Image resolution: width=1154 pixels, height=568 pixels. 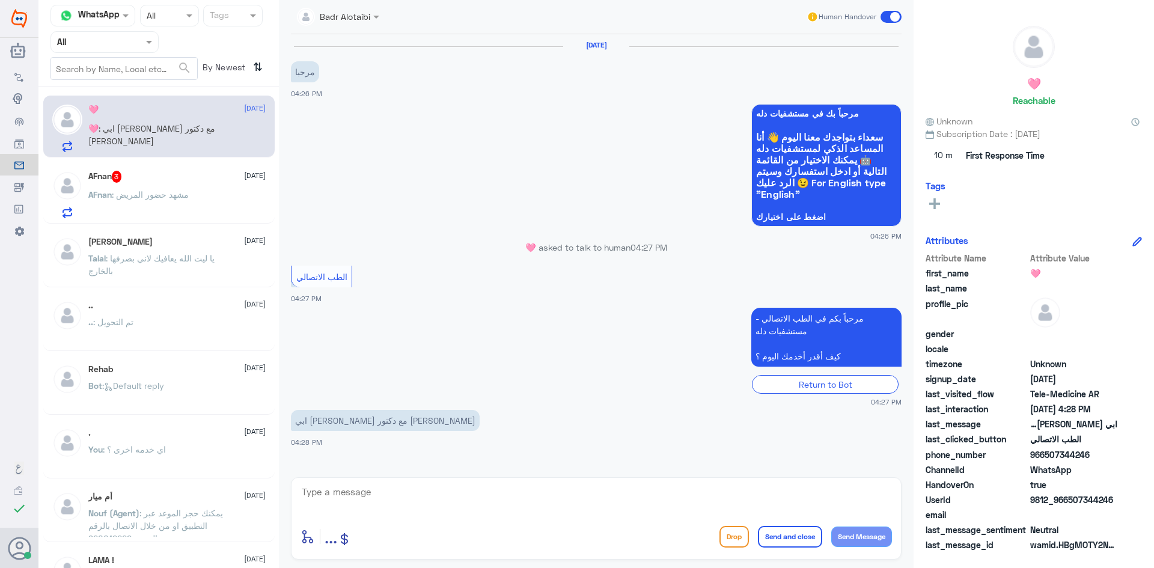 What do you see at coordinates (976, 514) in the screenshot?
I see `span: email` at bounding box center [976, 514].